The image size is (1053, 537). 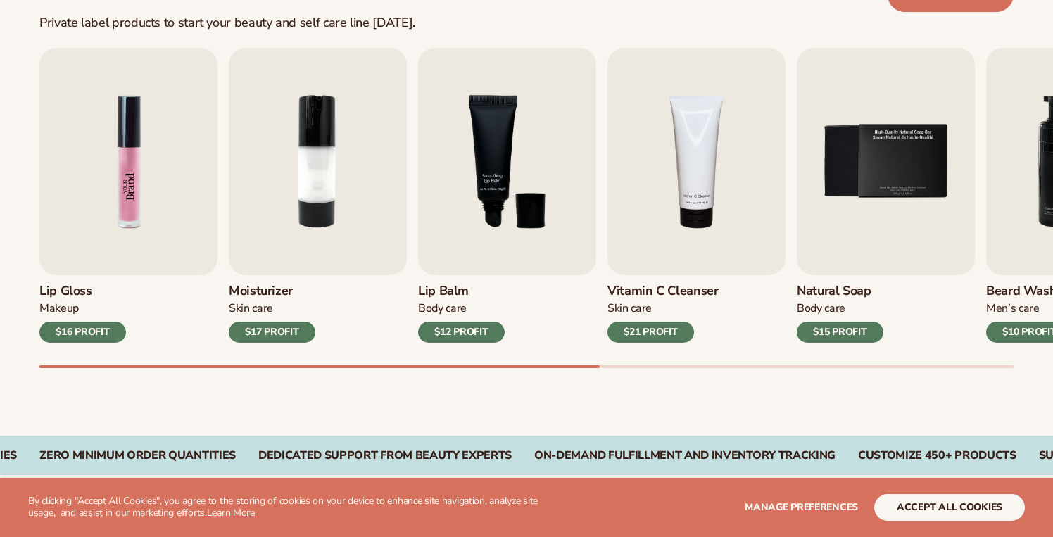 What do you see at coordinates (137, 455) in the screenshot?
I see `div: Zero Minimum Order QuantitieS` at bounding box center [137, 455].